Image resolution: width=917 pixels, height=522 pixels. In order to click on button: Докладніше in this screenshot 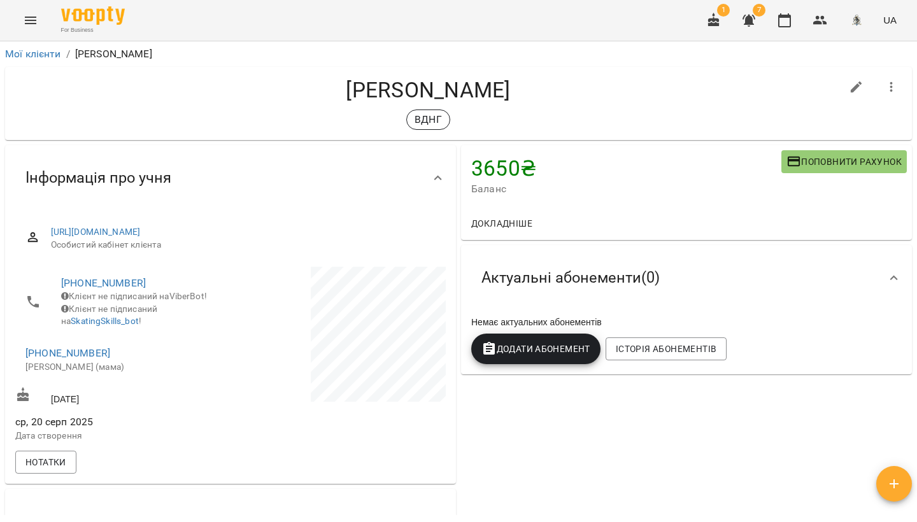, I will do `click(502, 223)`.